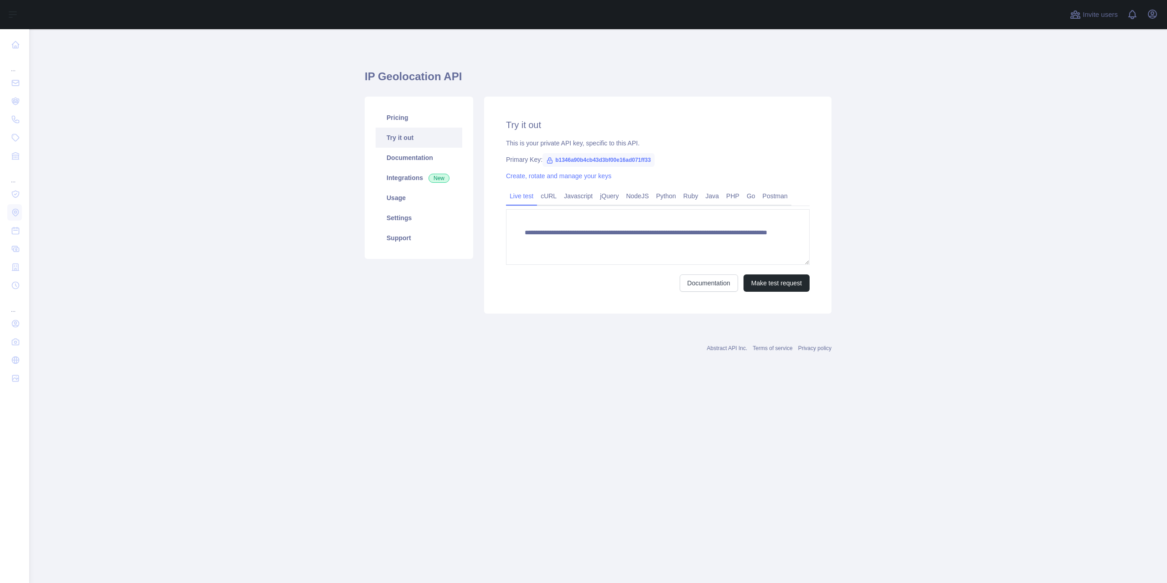  I want to click on button: Invite users, so click(1093, 15).